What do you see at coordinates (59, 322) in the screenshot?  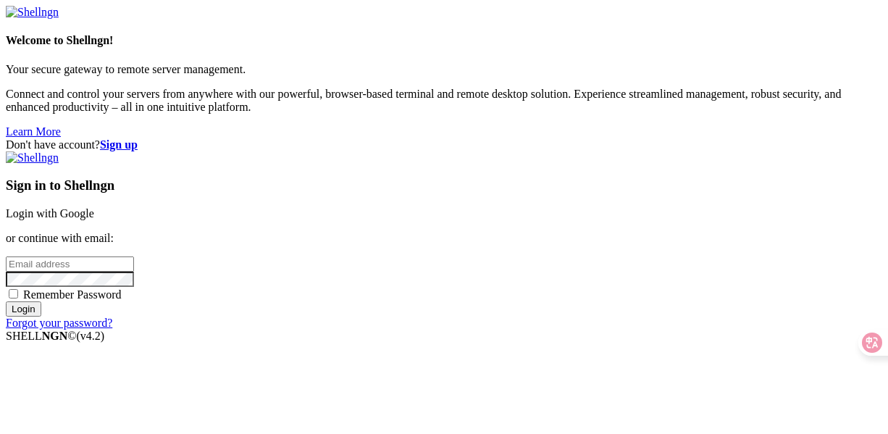 I see `a: Forgot your password?` at bounding box center [59, 322].